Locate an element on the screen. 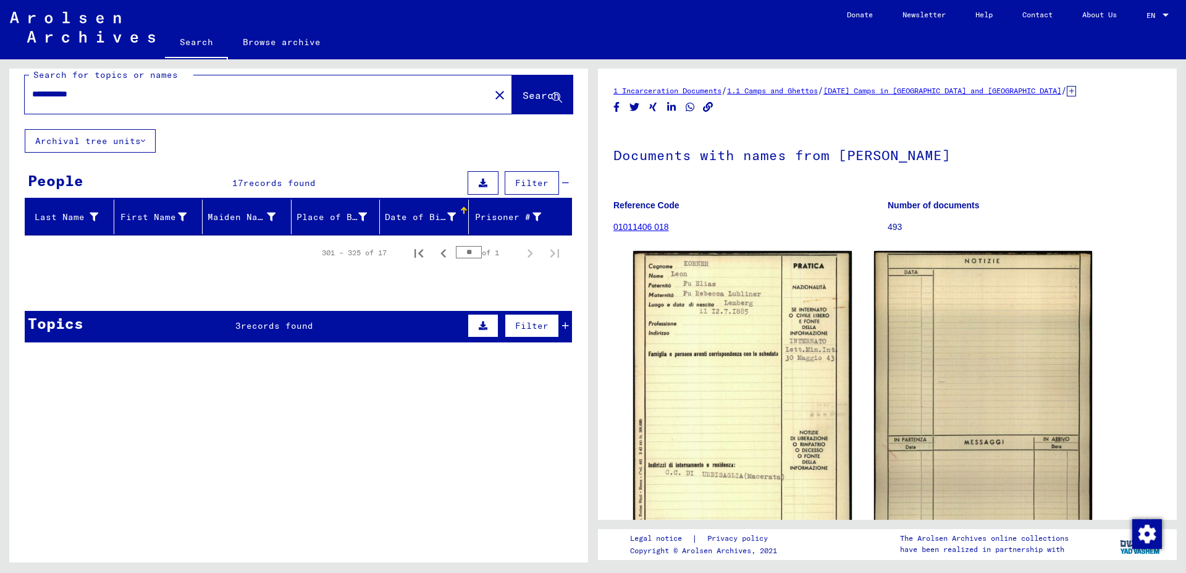 Image resolution: width=1186 pixels, height=573 pixels. mat-header-cell: Maiden Name is located at coordinates (247, 217).